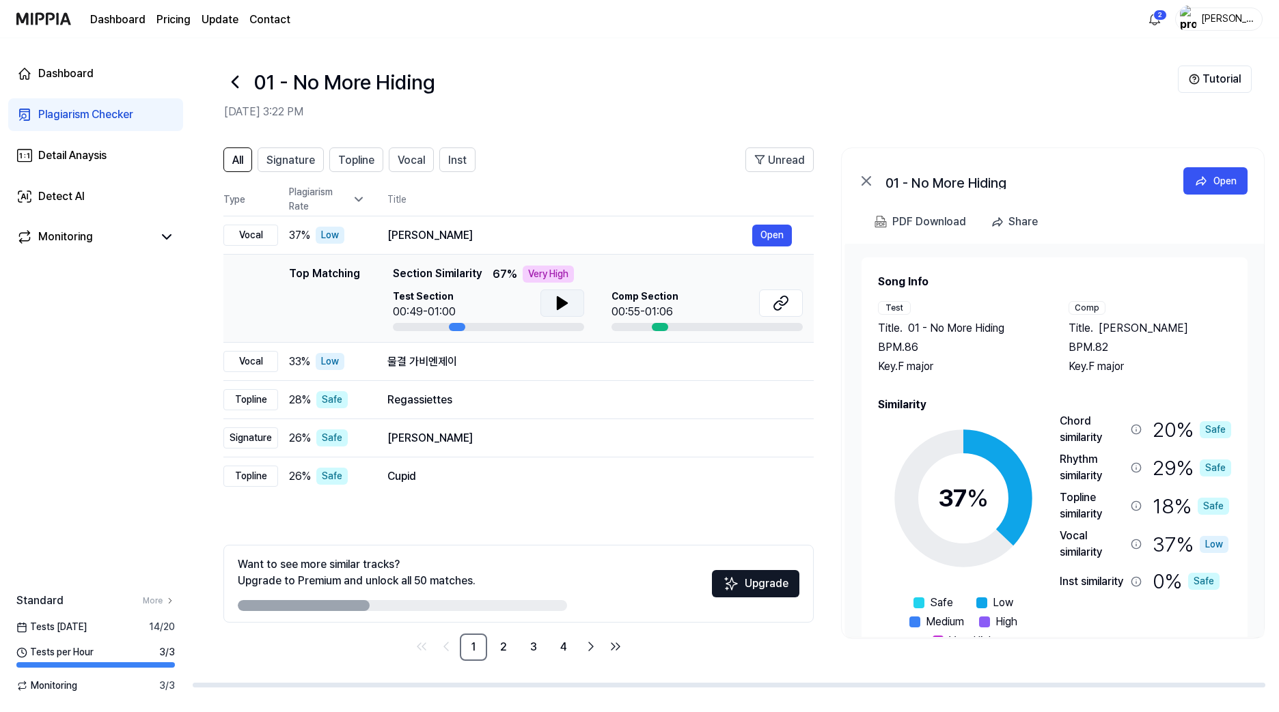 The height and width of the screenshot is (712, 1279). Describe the element at coordinates (421, 647) in the screenshot. I see `a: Go to first page` at that location.